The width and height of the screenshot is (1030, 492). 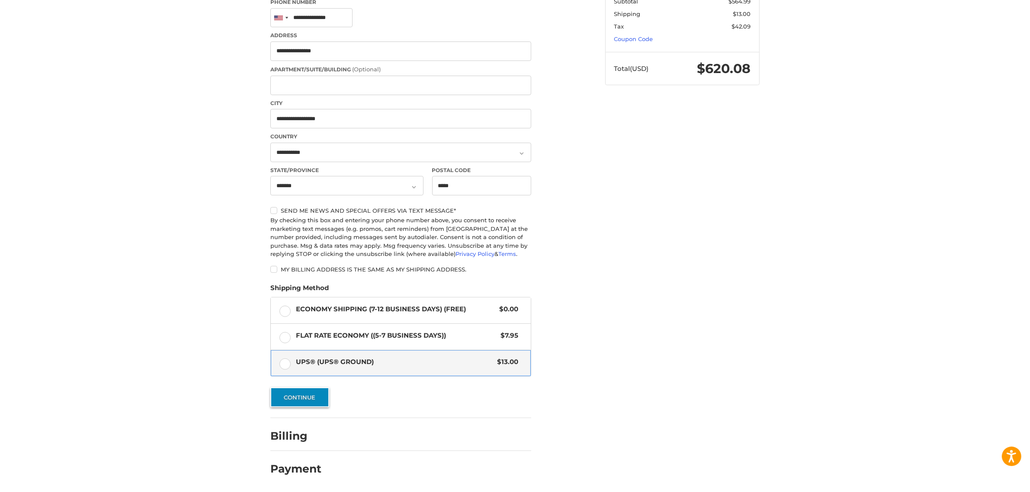 I want to click on label: Country, so click(x=401, y=137).